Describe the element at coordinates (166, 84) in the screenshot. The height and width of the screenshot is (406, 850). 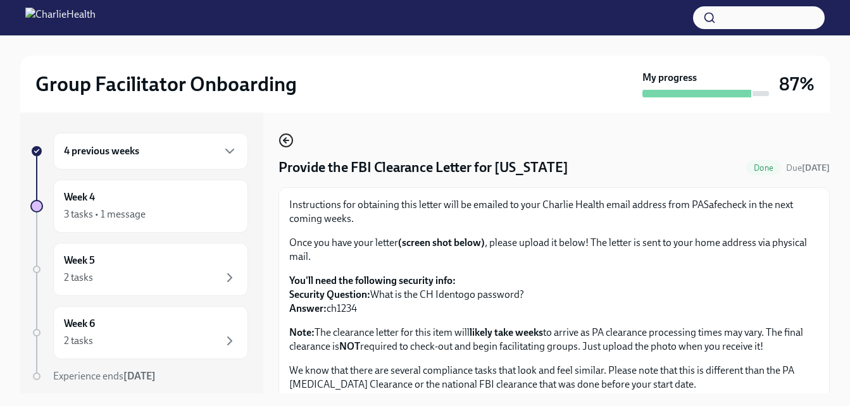
I see `h2: Group Facilitator Onboarding` at that location.